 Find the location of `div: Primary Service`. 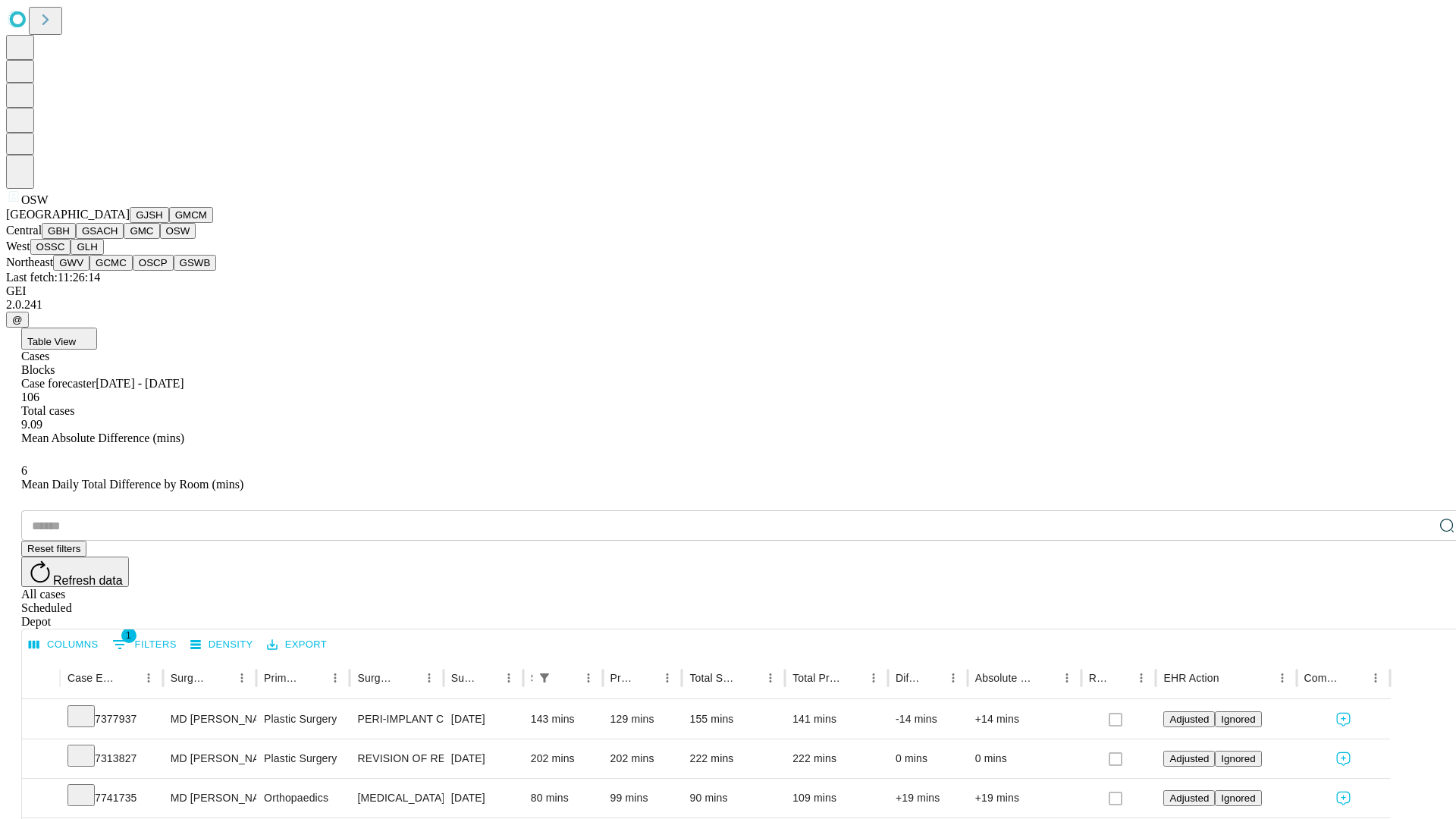

div: Primary Service is located at coordinates (283, 678).